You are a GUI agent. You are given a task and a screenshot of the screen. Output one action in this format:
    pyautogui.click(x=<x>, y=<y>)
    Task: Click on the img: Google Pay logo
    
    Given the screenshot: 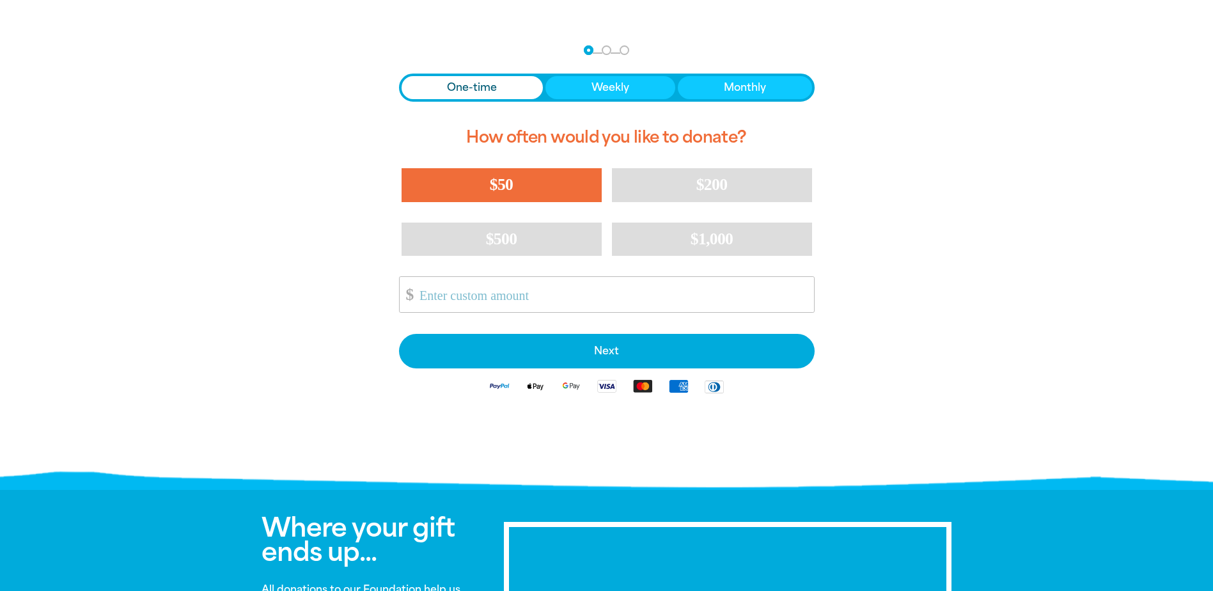 What is the action you would take?
    pyautogui.click(x=571, y=386)
    